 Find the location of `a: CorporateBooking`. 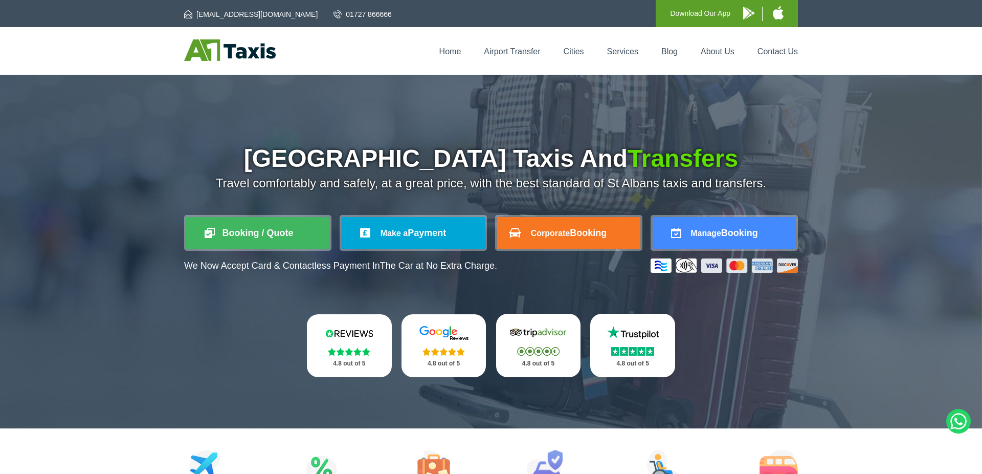

a: CorporateBooking is located at coordinates (569, 233).